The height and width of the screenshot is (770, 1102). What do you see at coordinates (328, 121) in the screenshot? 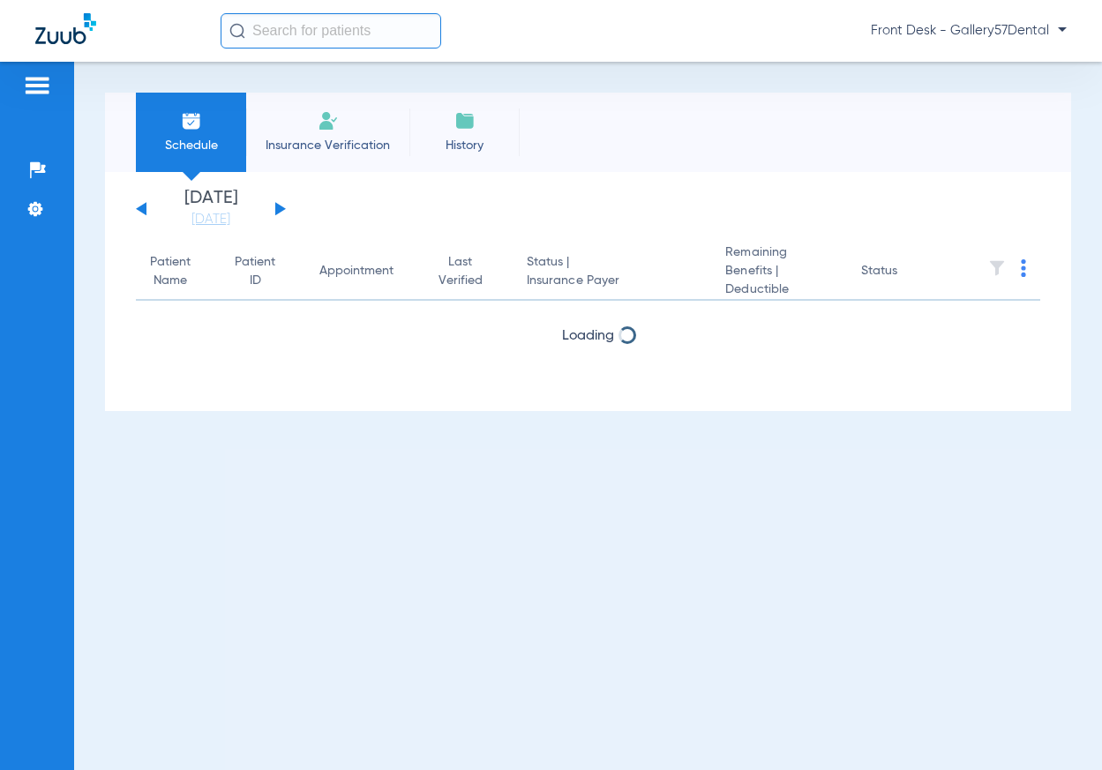
I see `img: Manual Insurance Verification` at bounding box center [328, 121].